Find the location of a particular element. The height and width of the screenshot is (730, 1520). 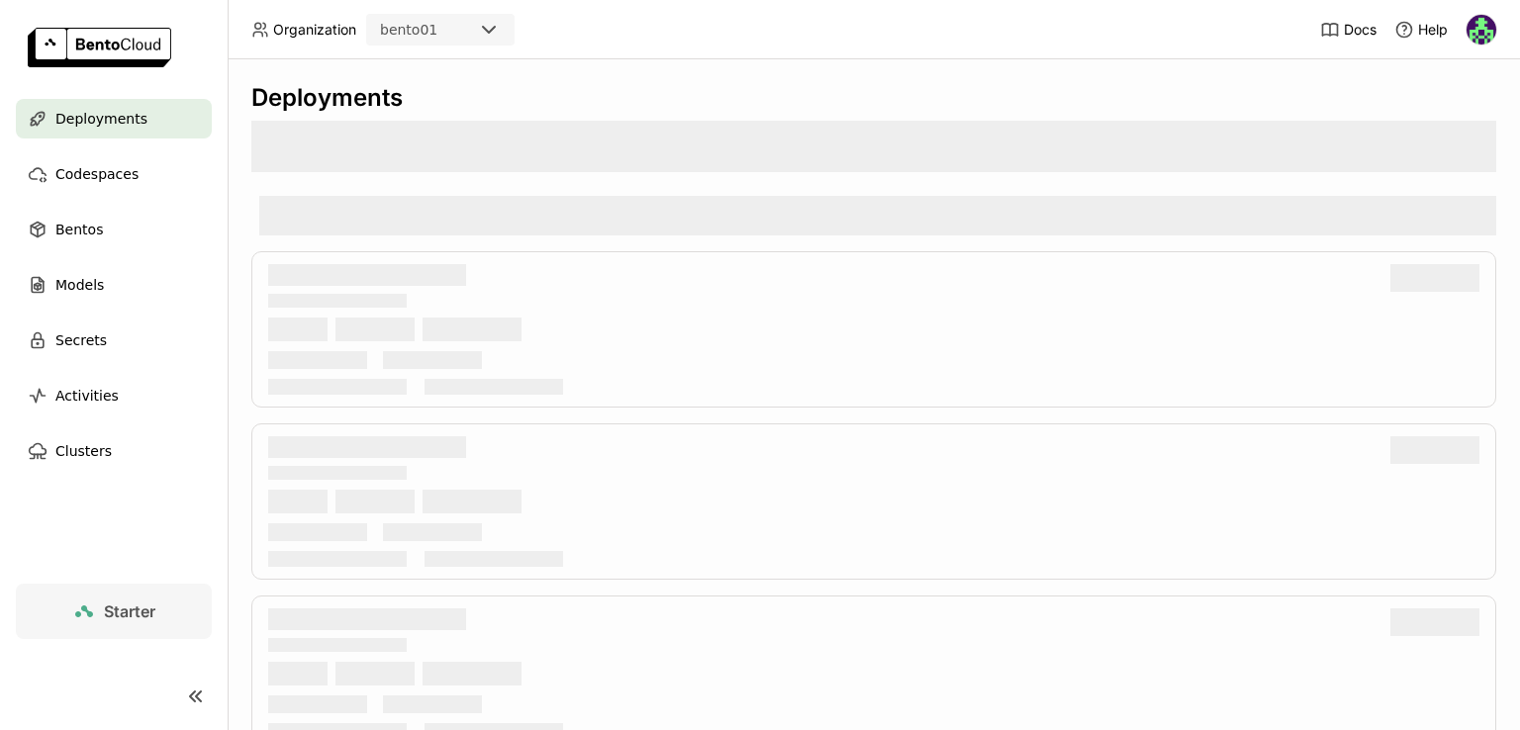

img: Marshal AM is located at coordinates (1481, 30).